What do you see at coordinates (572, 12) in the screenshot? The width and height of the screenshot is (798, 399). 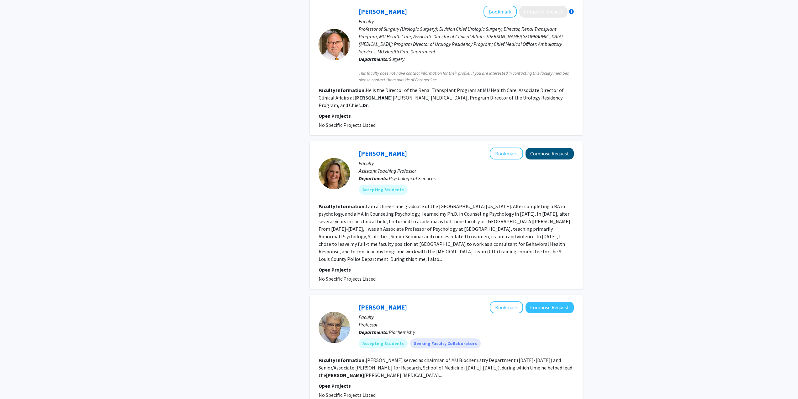 I see `div: More information` at bounding box center [572, 12].